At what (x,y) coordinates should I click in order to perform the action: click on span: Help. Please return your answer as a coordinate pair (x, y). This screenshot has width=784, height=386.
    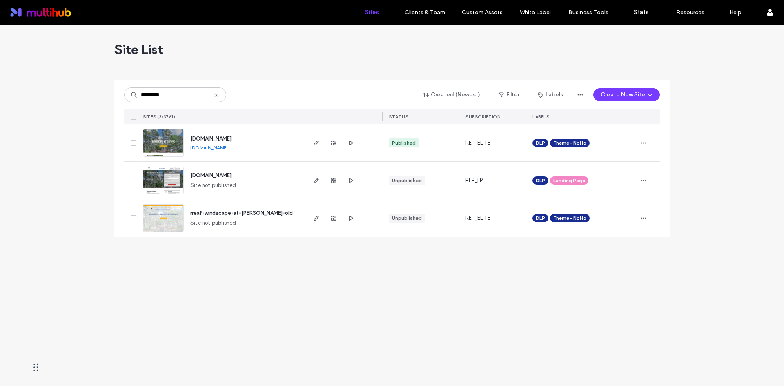
    Looking at the image, I should click on (27, 9).